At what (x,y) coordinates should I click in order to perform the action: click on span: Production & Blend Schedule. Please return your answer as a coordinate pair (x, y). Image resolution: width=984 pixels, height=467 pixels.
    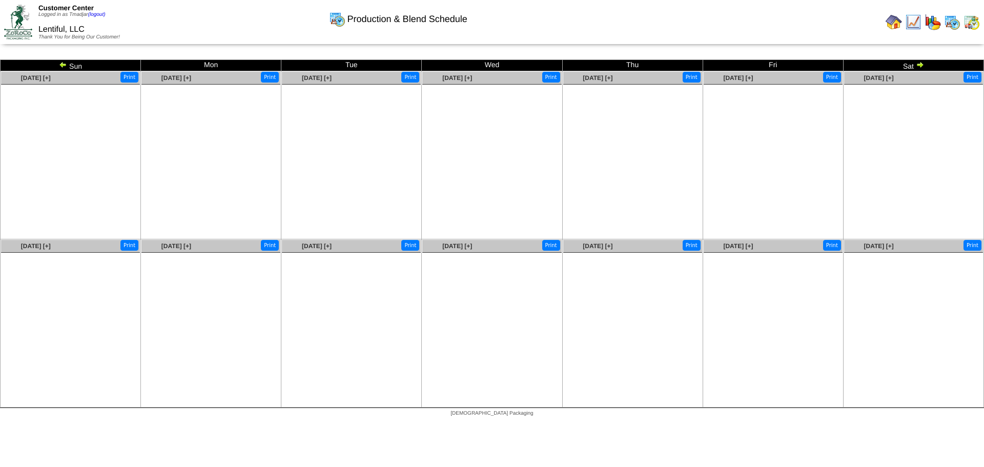
    Looking at the image, I should click on (407, 19).